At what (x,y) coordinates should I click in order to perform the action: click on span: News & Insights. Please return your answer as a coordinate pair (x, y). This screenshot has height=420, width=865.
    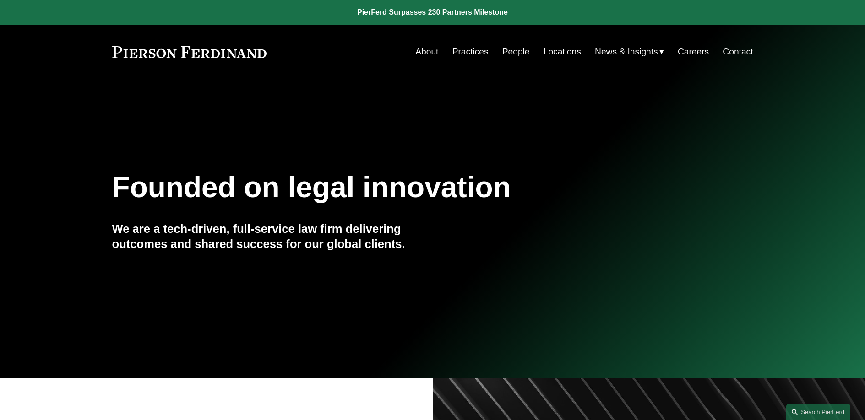
    Looking at the image, I should click on (626, 52).